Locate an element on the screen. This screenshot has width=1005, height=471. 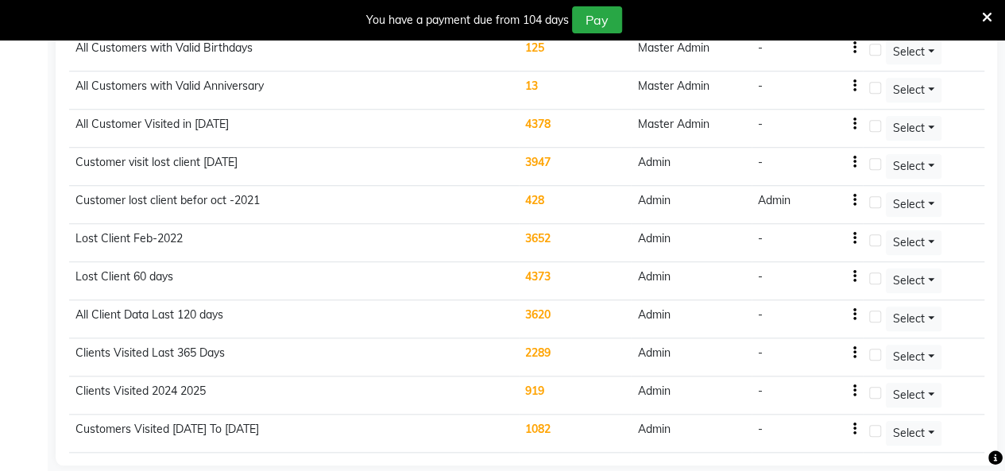
td: 125 is located at coordinates (575, 52).